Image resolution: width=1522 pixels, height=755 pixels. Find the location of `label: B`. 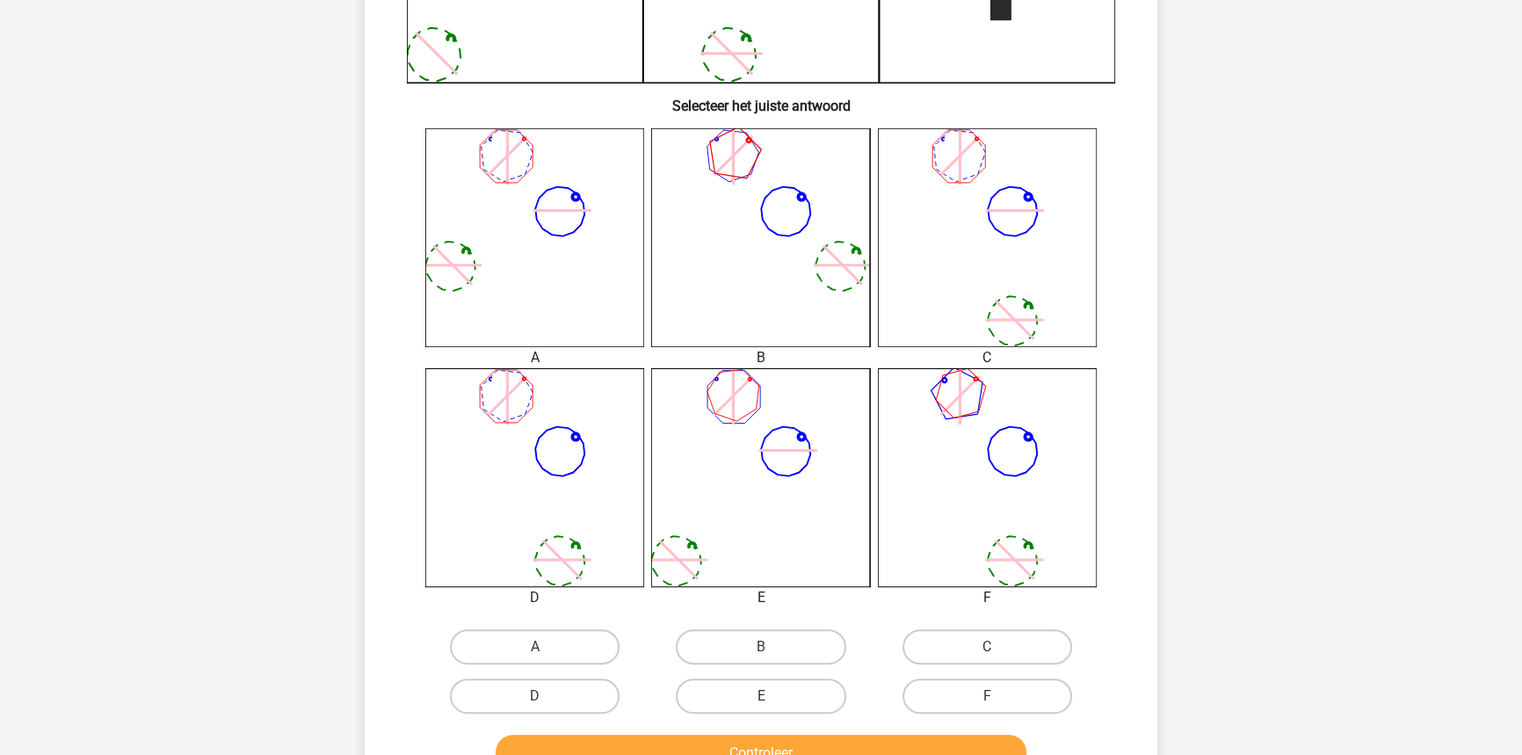

label: B is located at coordinates (760, 647).